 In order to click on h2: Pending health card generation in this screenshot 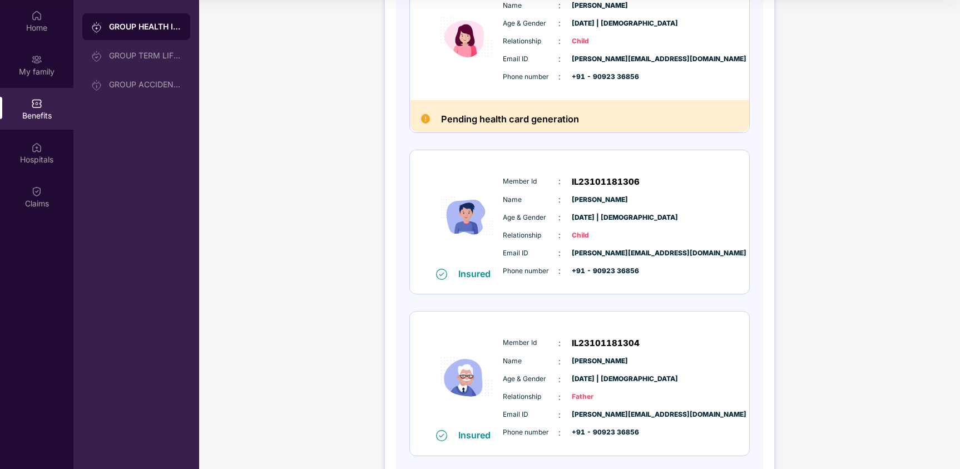, I will do `click(510, 119)`.